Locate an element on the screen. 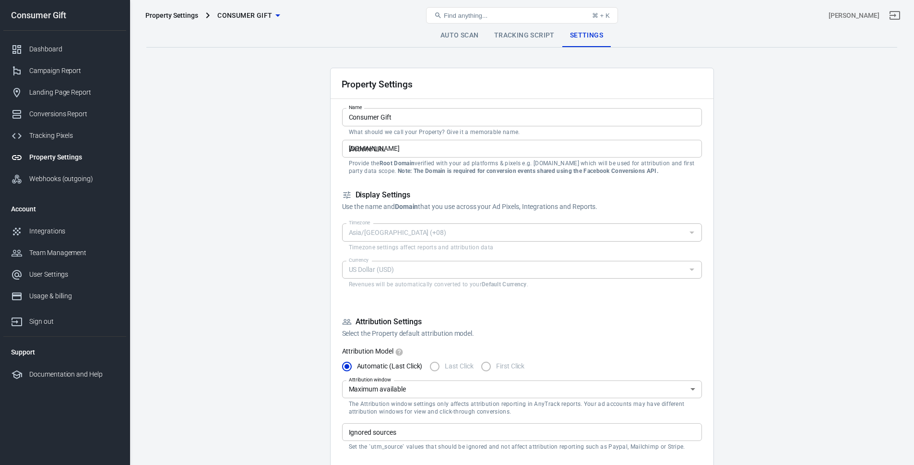 The width and height of the screenshot is (914, 465). div: Documentation and Help is located at coordinates (74, 374).